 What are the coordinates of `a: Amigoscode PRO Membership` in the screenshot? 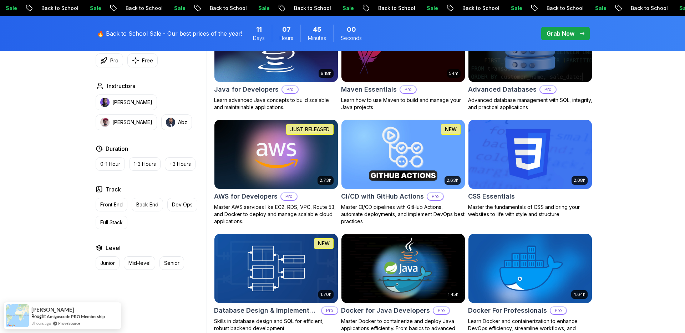 It's located at (76, 316).